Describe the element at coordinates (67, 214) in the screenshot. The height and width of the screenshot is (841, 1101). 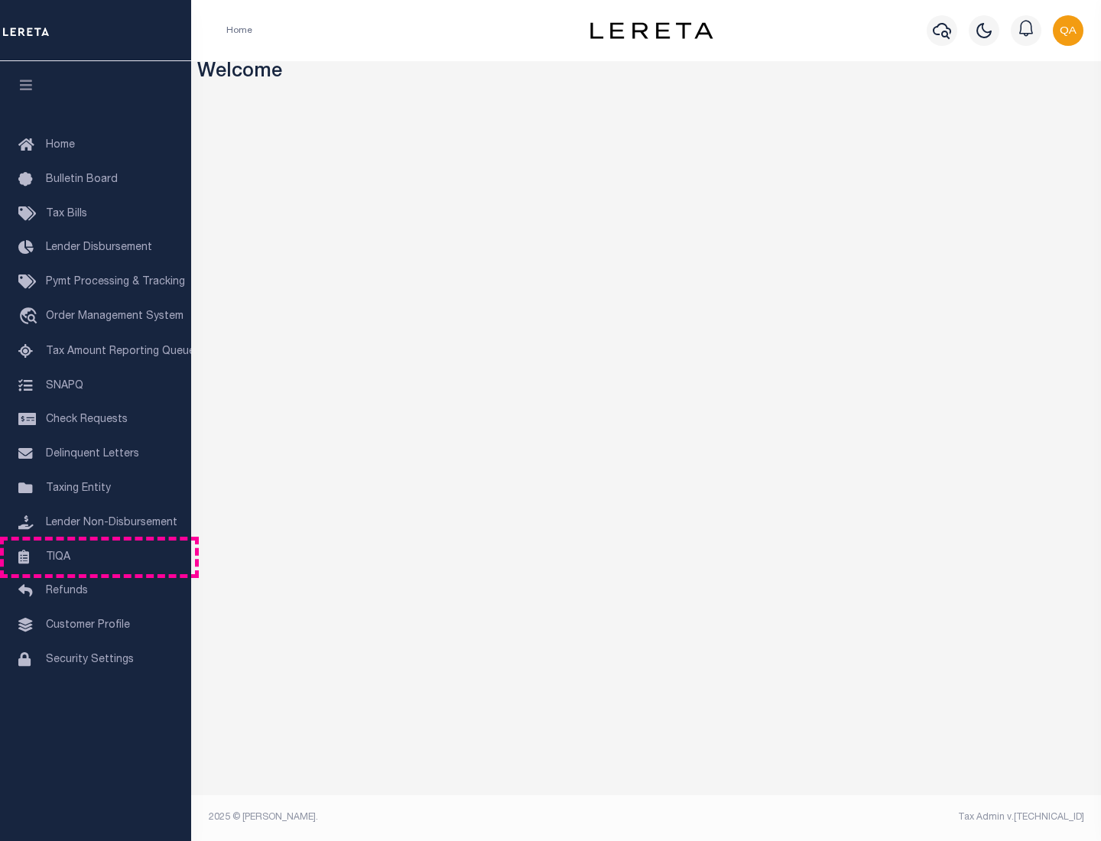
I see `span: Tax Bills` at that location.